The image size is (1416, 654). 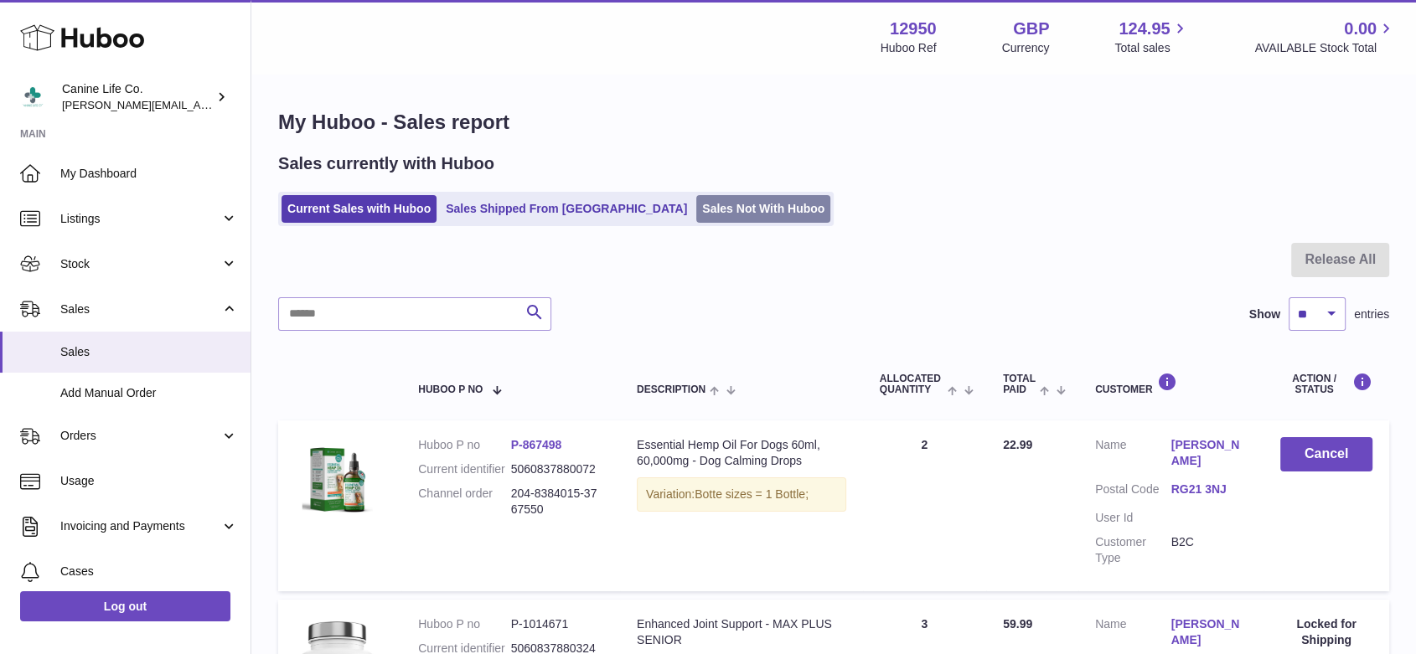 I want to click on span: 59.99, so click(x=1017, y=624).